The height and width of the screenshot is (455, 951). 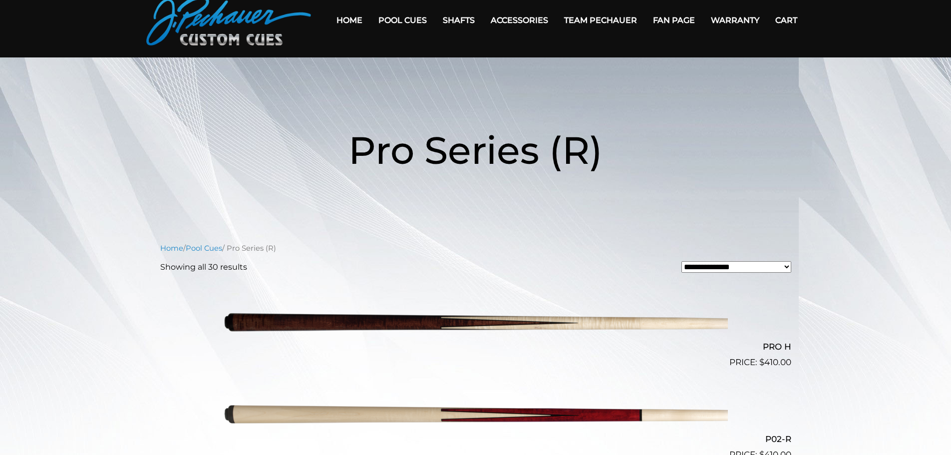 What do you see at coordinates (475, 150) in the screenshot?
I see `span: Pro Series (R)` at bounding box center [475, 150].